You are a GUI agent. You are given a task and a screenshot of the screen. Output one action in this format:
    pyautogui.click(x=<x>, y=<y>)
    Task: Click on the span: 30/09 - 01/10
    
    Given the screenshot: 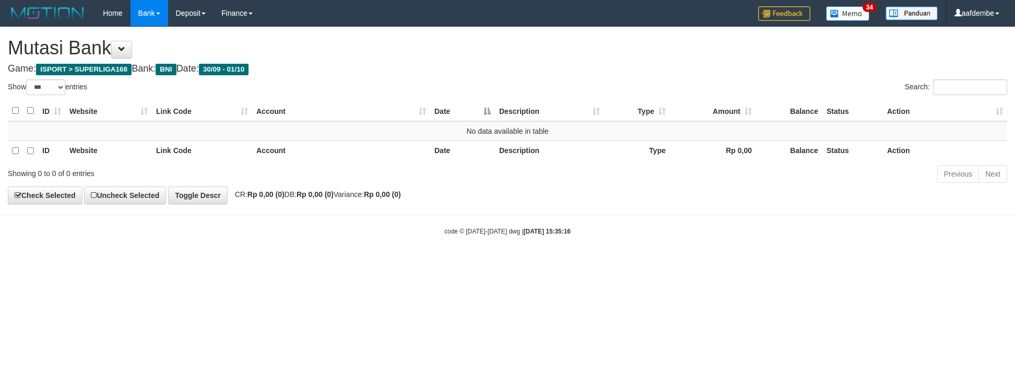 What is the action you would take?
    pyautogui.click(x=224, y=69)
    